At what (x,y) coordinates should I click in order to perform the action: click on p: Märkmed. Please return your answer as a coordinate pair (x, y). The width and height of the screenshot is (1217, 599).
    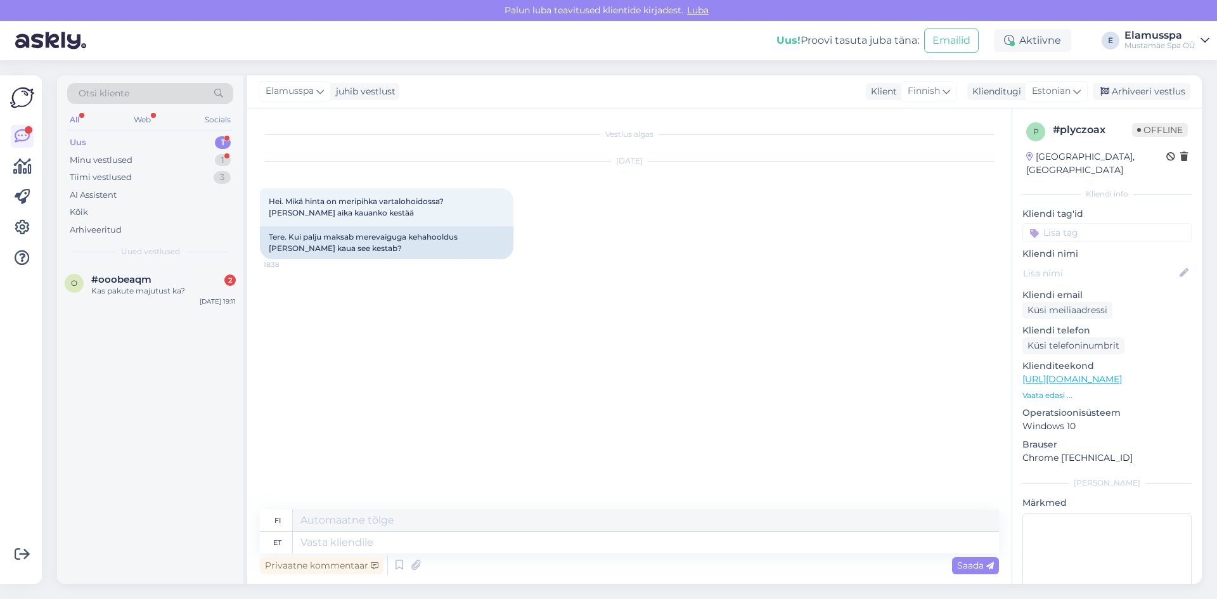
    Looking at the image, I should click on (1107, 503).